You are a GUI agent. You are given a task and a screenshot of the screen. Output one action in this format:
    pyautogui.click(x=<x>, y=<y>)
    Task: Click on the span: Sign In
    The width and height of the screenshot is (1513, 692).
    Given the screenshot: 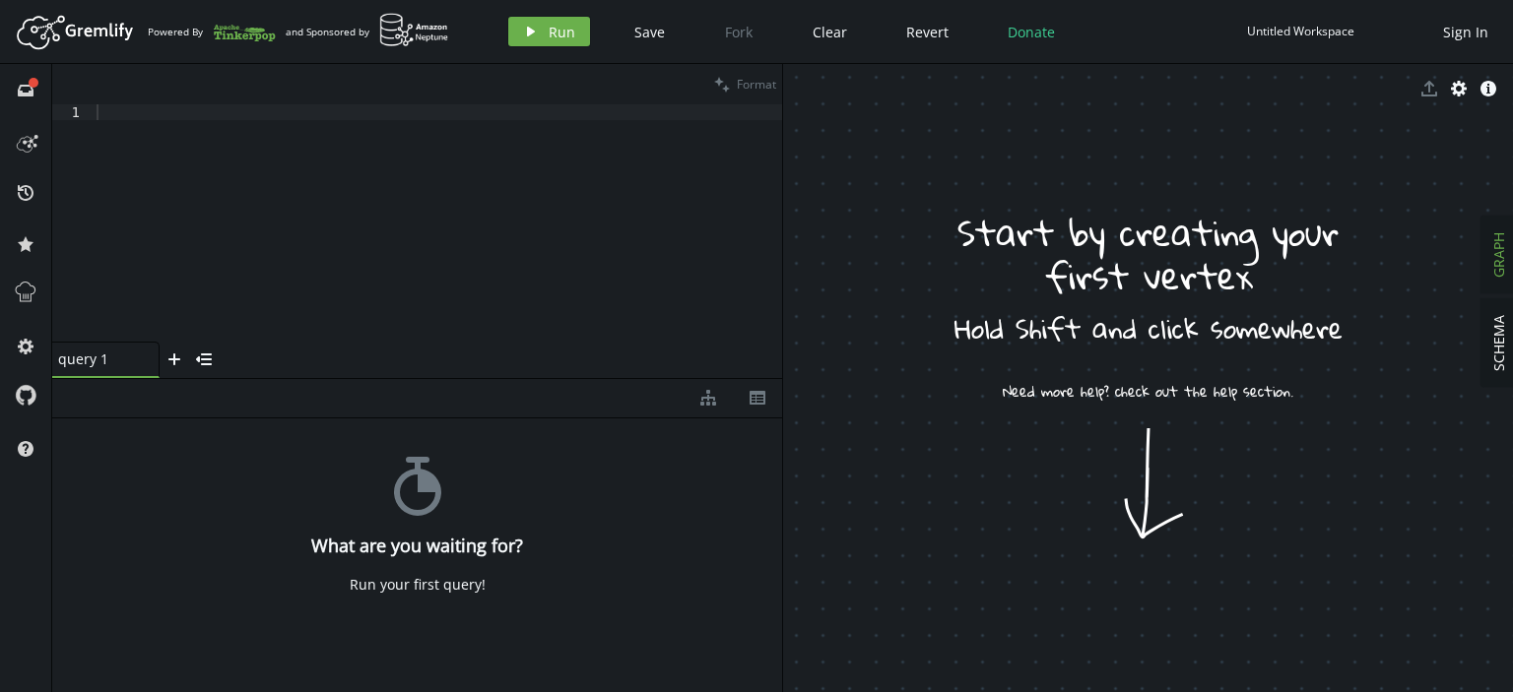 What is the action you would take?
    pyautogui.click(x=1465, y=32)
    